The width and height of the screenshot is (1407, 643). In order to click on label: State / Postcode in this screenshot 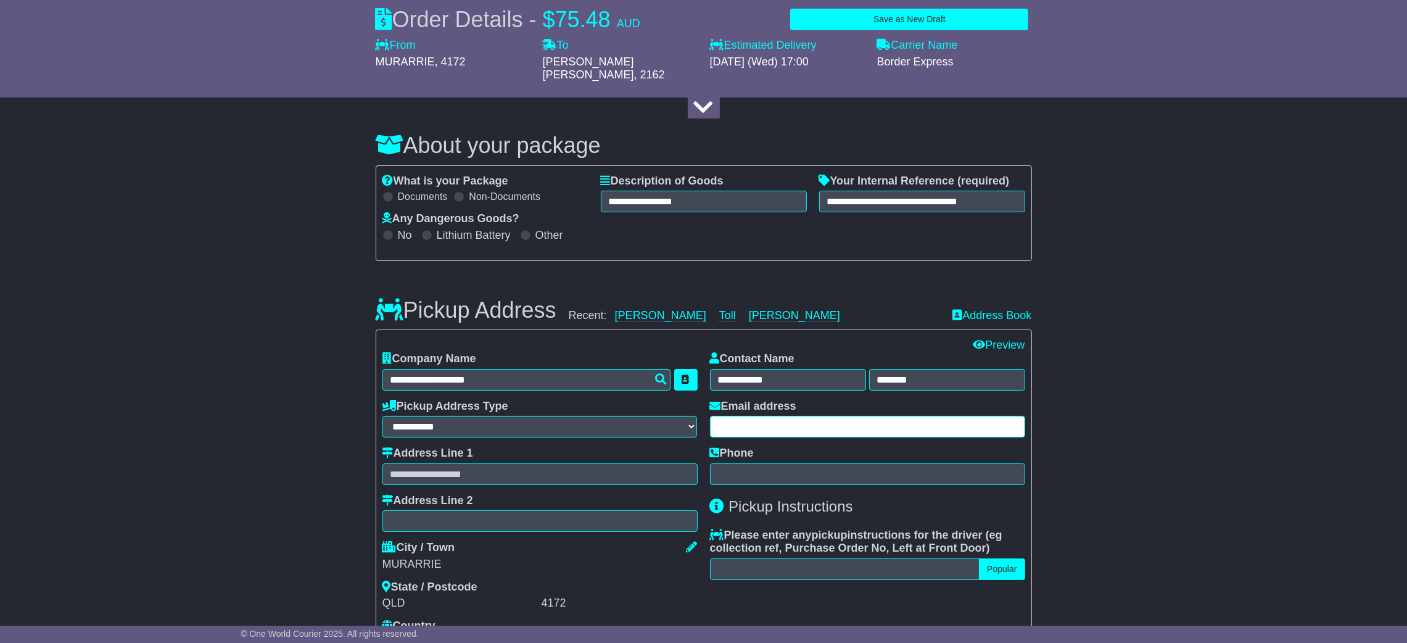, I will do `click(430, 587)`.